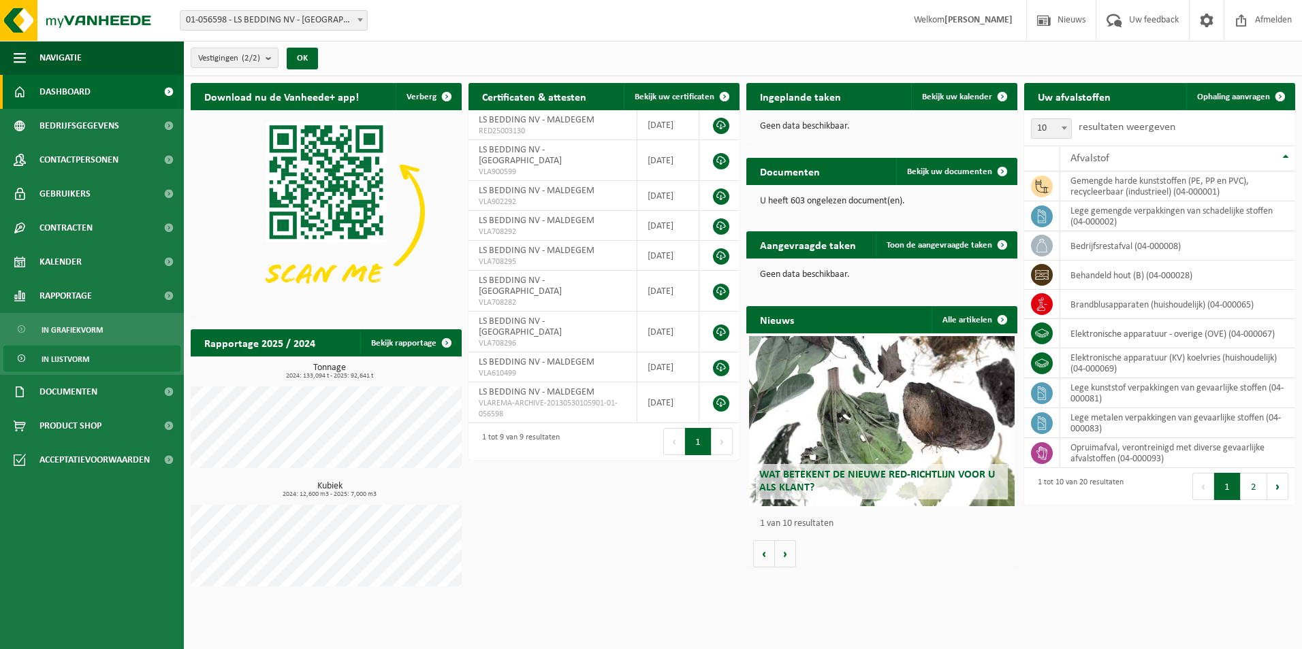 The image size is (1302, 649). What do you see at coordinates (1233, 97) in the screenshot?
I see `span: Ophaling aanvragen` at bounding box center [1233, 97].